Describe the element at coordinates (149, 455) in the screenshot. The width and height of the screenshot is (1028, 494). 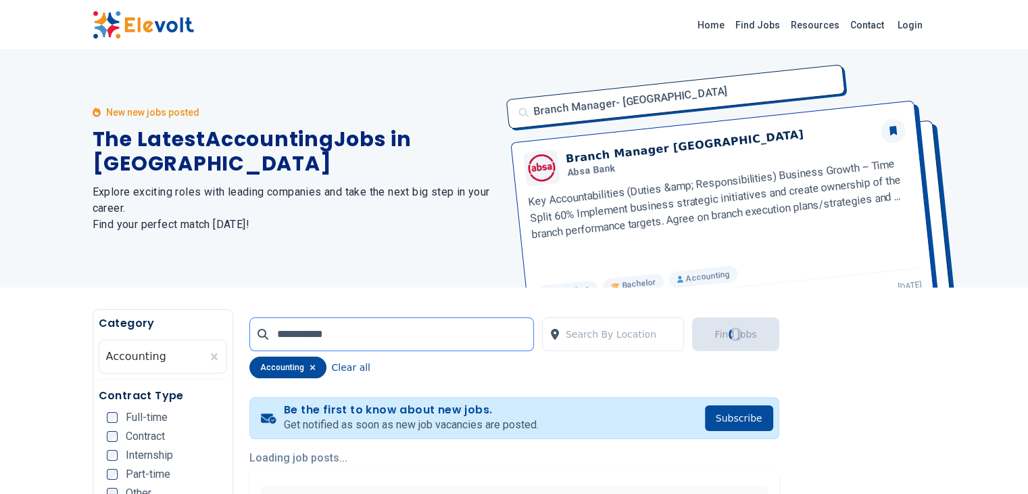
I see `span: Internship` at that location.